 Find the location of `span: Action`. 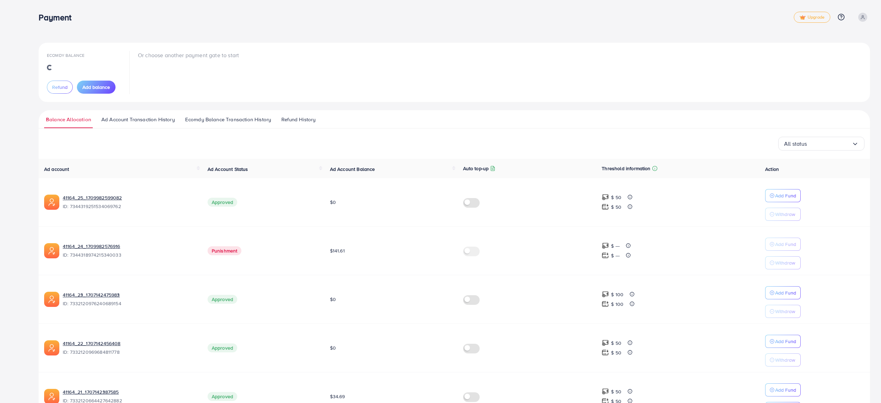

span: Action is located at coordinates (772, 169).